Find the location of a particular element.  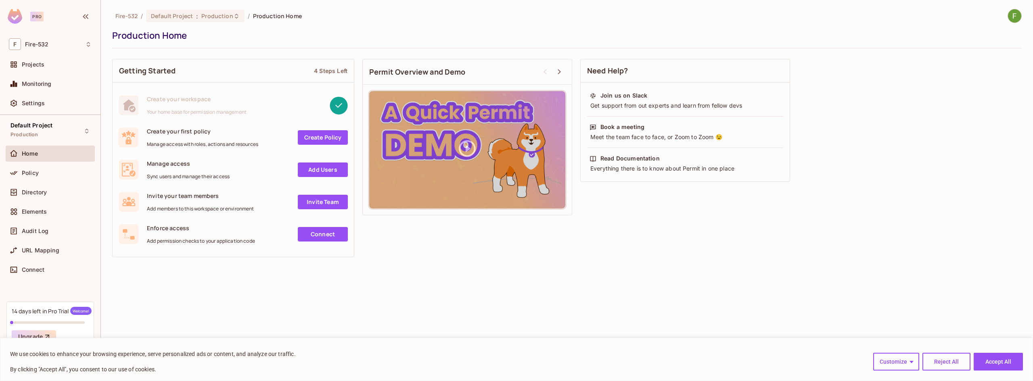

span: Policy is located at coordinates (30, 173).